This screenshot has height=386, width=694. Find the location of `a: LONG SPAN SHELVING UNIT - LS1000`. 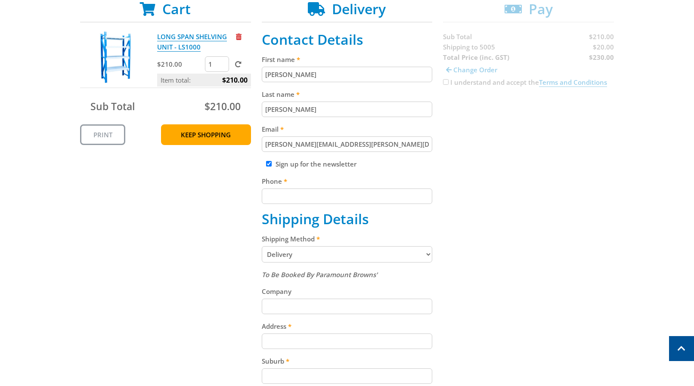

a: LONG SPAN SHELVING UNIT - LS1000 is located at coordinates (192, 42).